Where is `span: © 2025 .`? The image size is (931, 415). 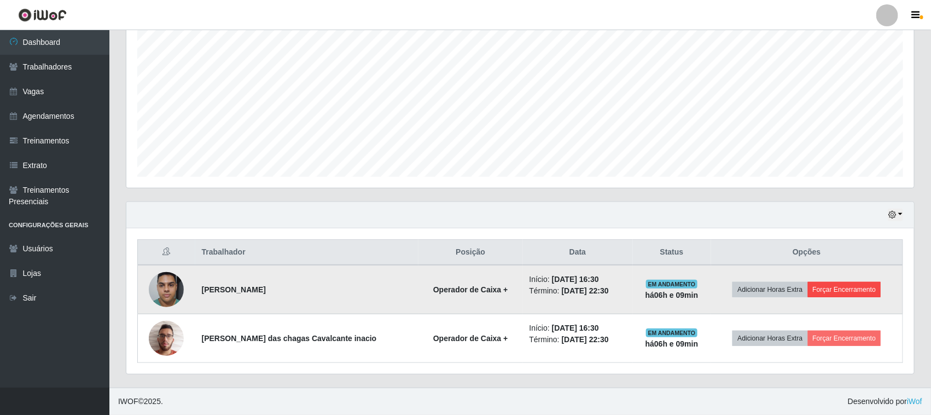
span: © 2025 . is located at coordinates (141, 401).